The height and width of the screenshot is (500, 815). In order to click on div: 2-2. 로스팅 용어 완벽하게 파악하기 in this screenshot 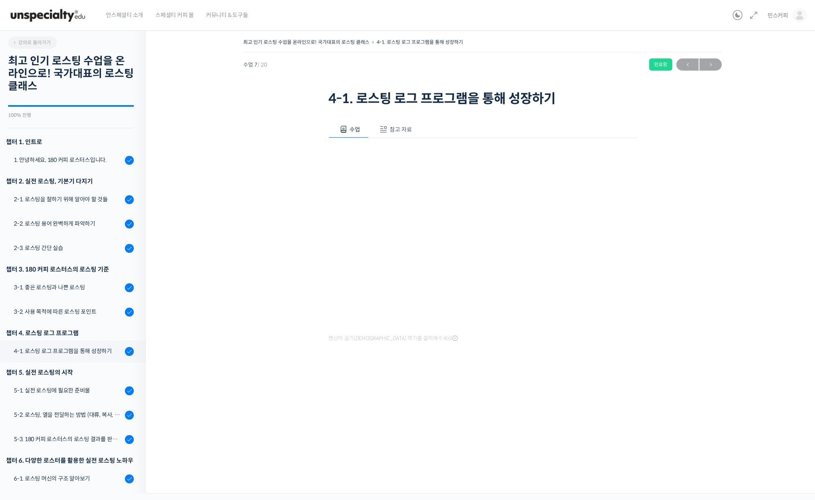, I will do `click(68, 224)`.